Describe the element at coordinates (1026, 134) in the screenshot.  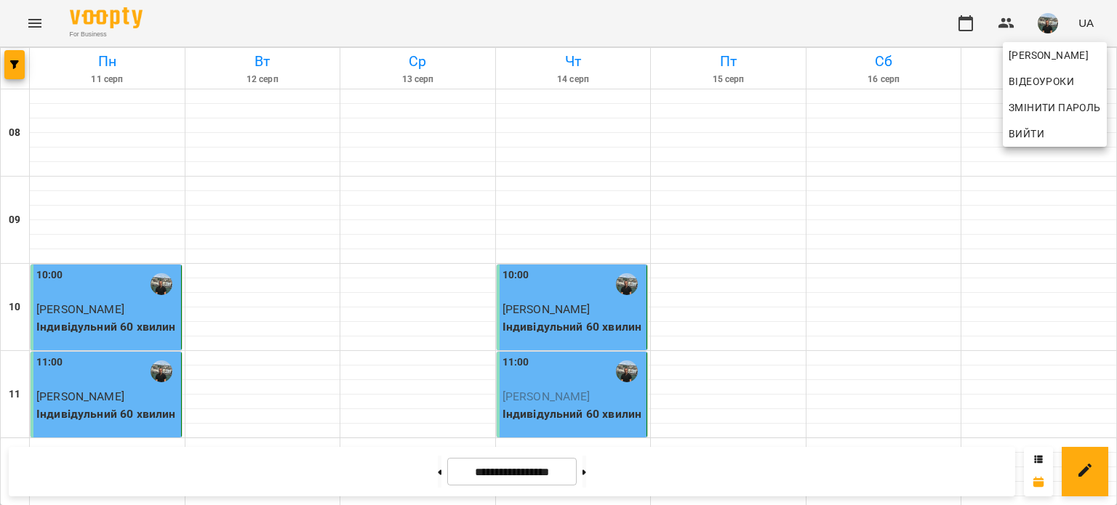
I see `span: Вийти` at that location.